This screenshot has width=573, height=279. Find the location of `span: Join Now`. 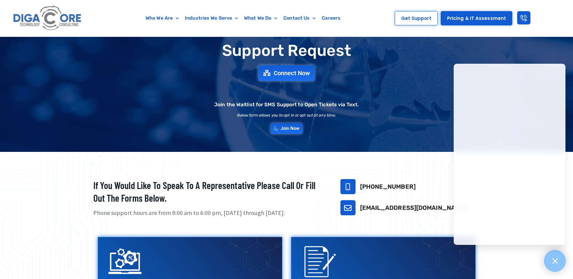

span: Join Now is located at coordinates (290, 128).